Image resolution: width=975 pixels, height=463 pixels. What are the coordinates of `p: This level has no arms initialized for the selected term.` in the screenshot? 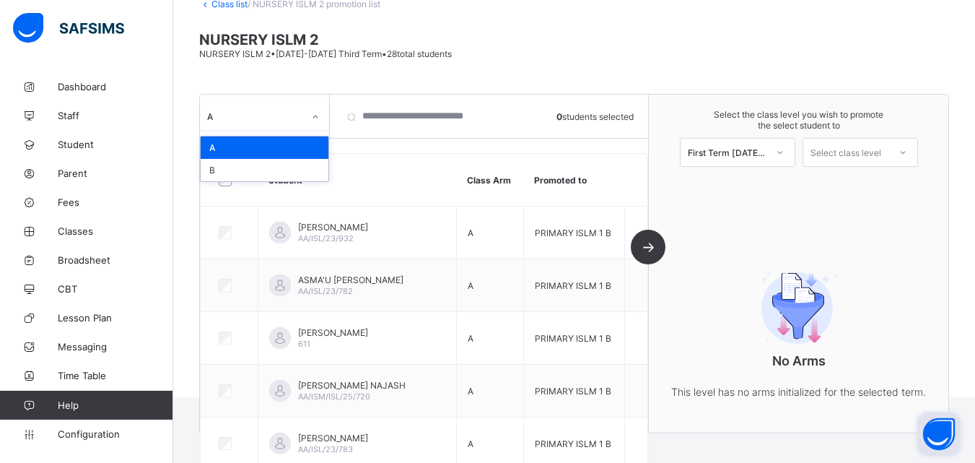 It's located at (799, 391).